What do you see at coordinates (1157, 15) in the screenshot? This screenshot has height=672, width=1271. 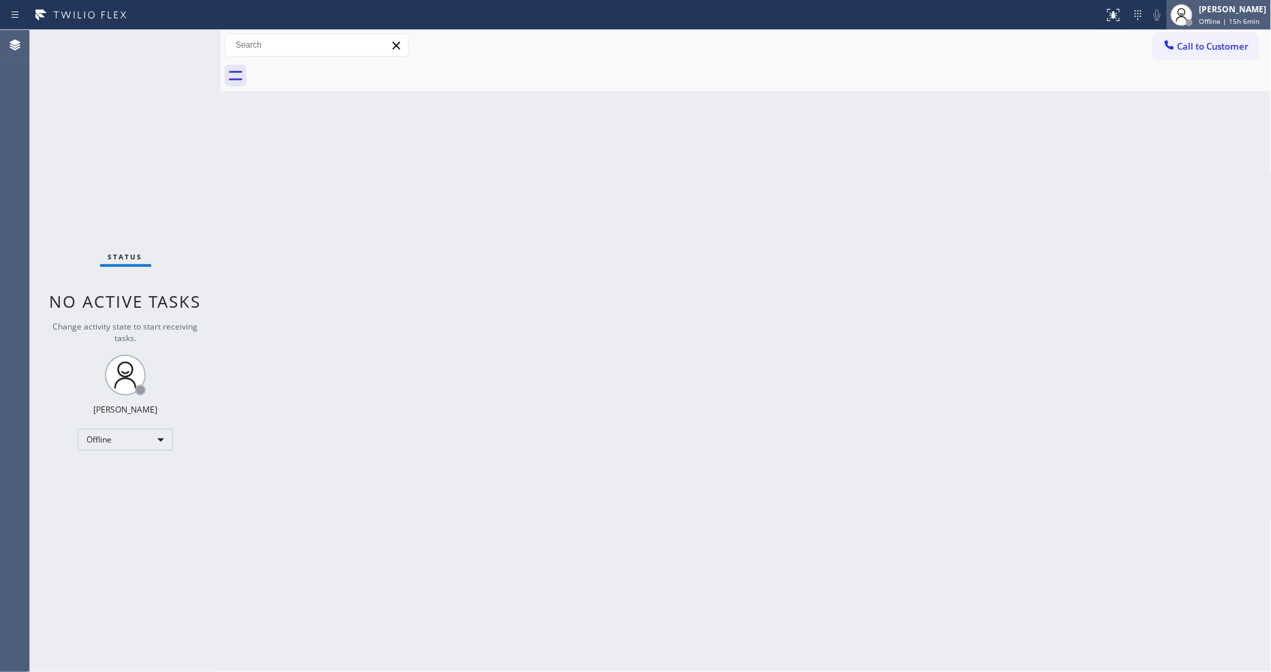 I see `button: Mute` at bounding box center [1157, 15].